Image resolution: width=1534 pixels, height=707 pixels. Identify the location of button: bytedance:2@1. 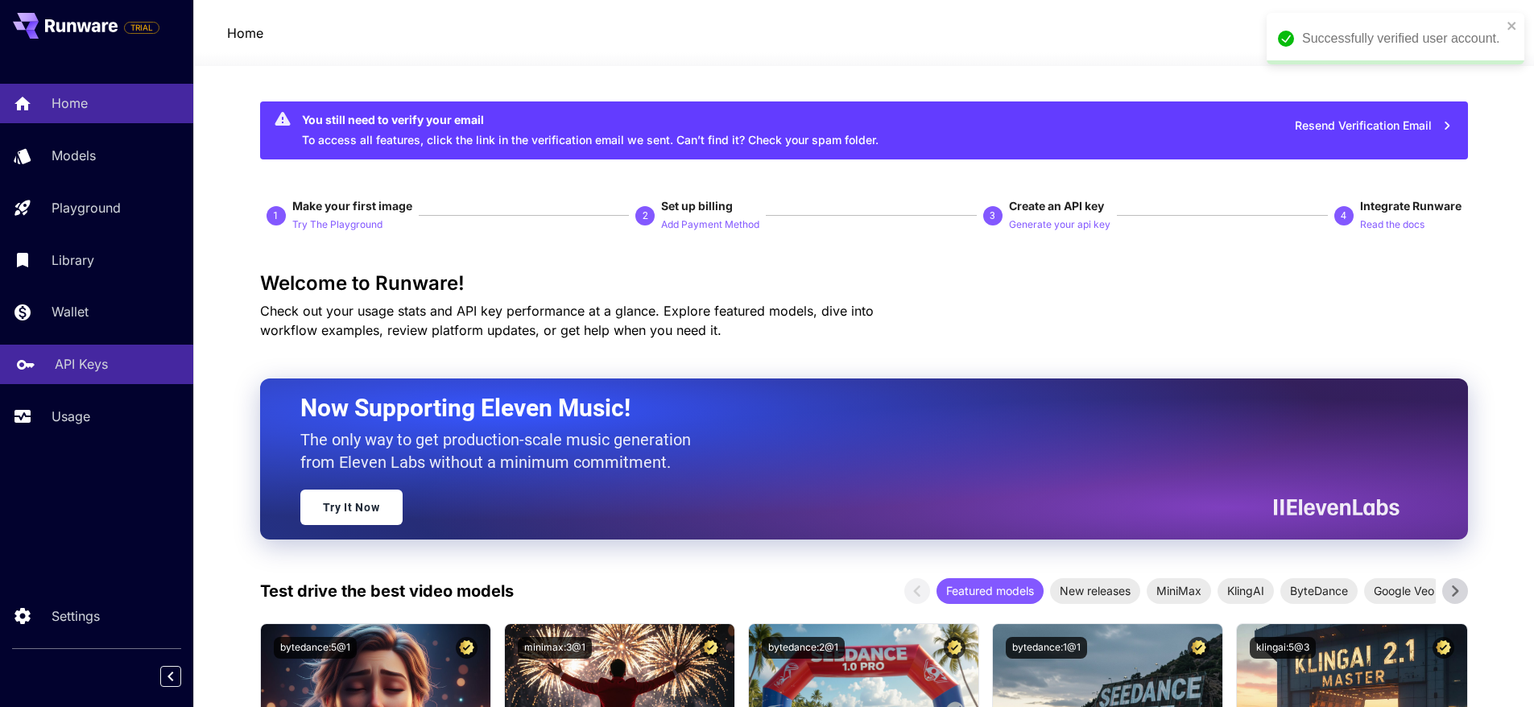
(803, 647).